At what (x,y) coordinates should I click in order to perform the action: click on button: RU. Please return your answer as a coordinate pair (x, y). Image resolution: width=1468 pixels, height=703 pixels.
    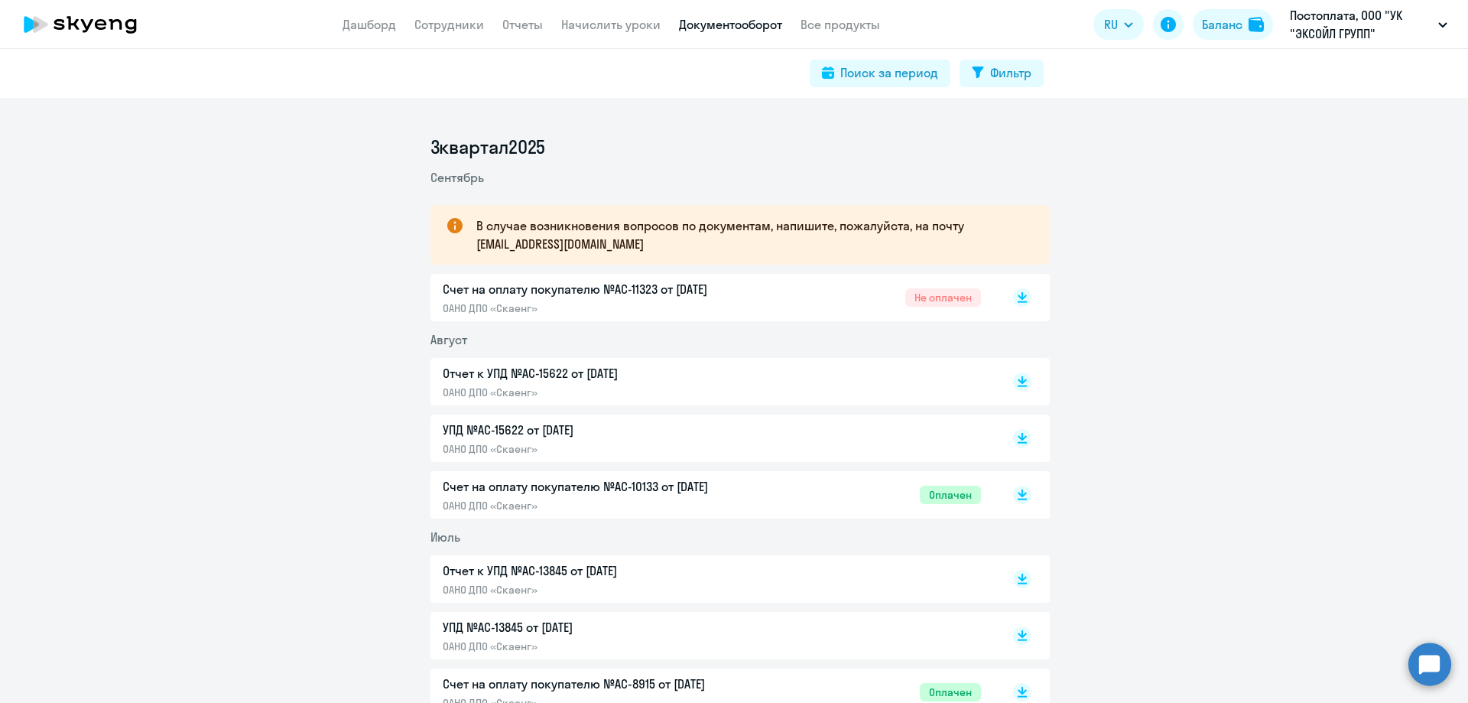
    Looking at the image, I should click on (1118, 24).